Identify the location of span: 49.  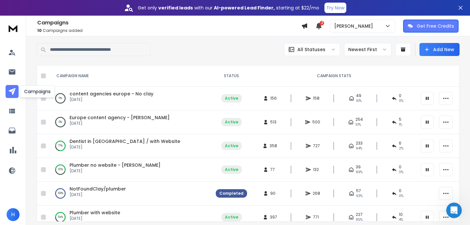
(359, 96).